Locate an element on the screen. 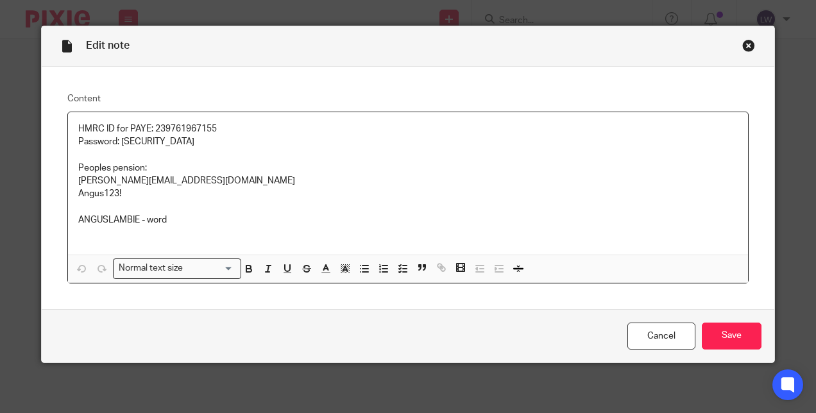 This screenshot has height=413, width=816. p: ANGUSLAMBIE - word is located at coordinates (408, 220).